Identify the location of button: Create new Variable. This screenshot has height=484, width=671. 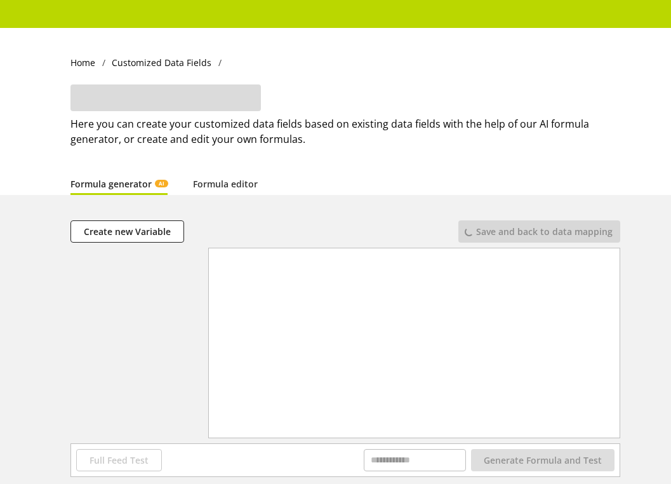
(127, 231).